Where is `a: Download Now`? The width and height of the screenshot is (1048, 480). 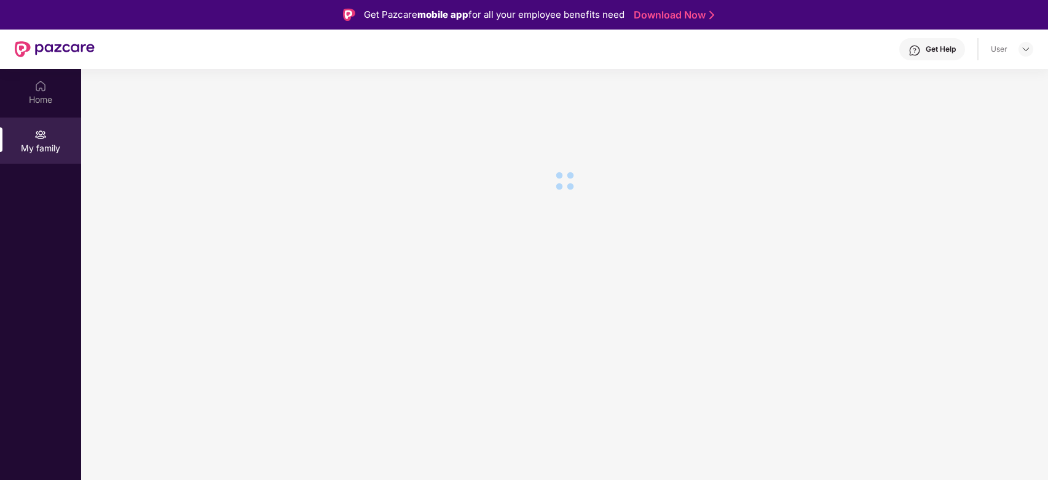
a: Download Now is located at coordinates (672, 15).